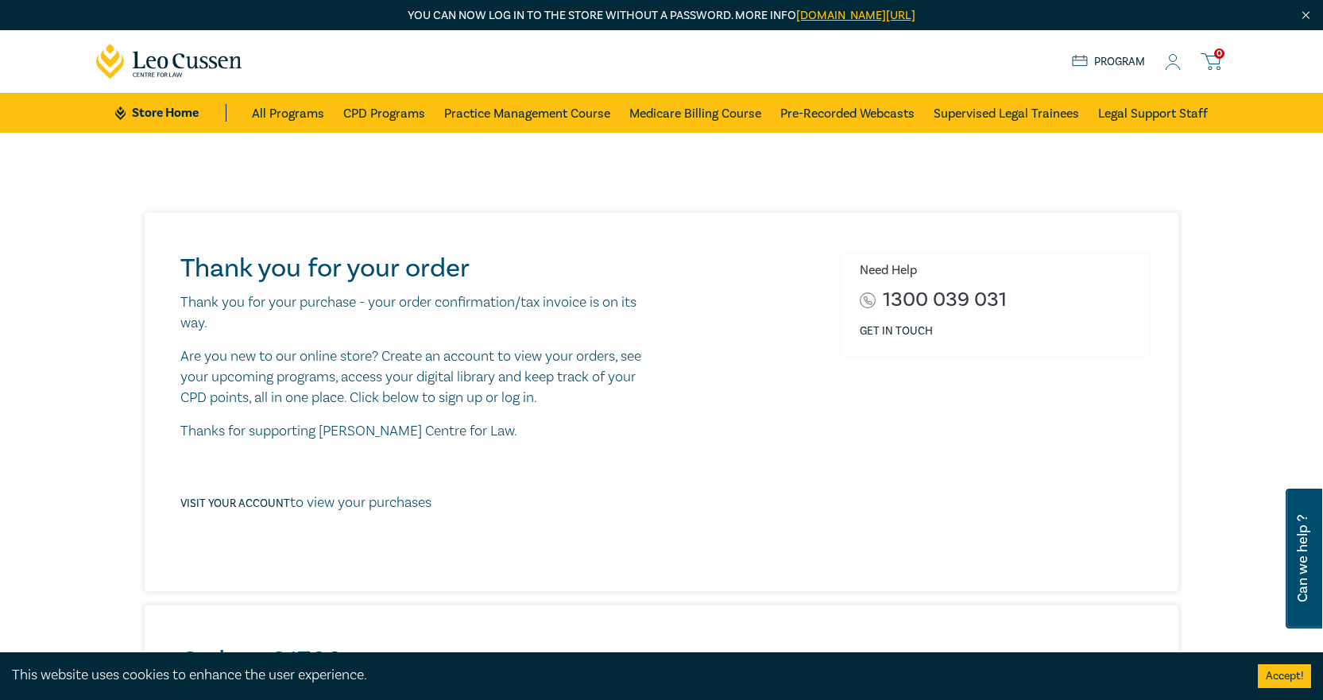  What do you see at coordinates (944, 299) in the screenshot?
I see `a: 1300 039 031` at bounding box center [944, 299].